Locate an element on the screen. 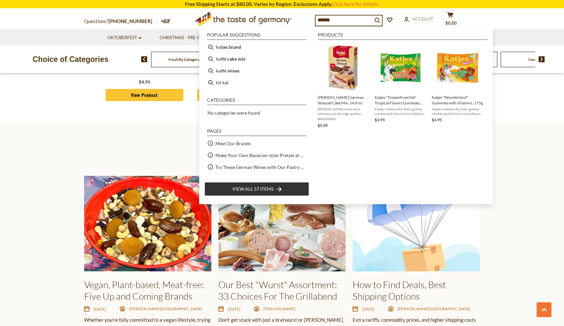 Image resolution: width=564 pixels, height=326 pixels. span: Katjes is famous for their gummy candies and Dutch licorice flavors, including these tasty tropic... is located at coordinates (400, 111).